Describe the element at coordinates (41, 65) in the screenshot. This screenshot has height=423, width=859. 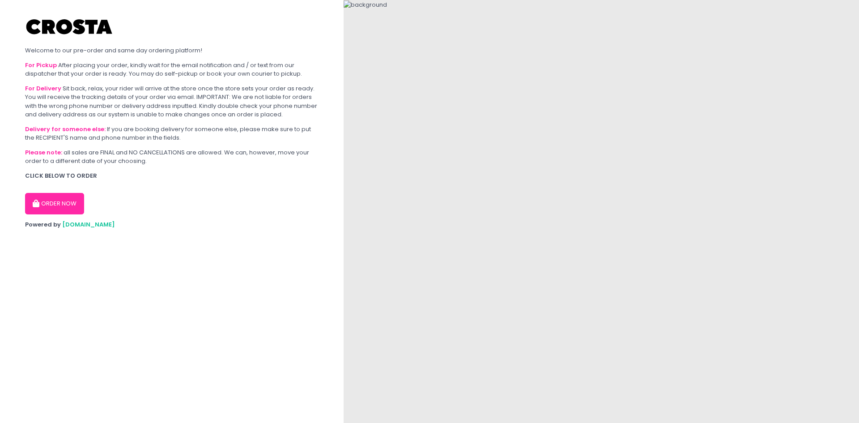
I see `b: For Pickup` at that location.